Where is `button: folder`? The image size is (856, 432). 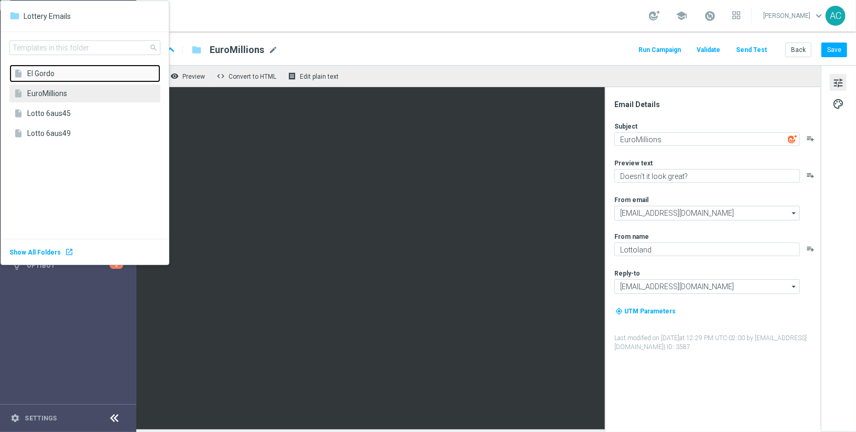
button: folder is located at coordinates (197, 50).